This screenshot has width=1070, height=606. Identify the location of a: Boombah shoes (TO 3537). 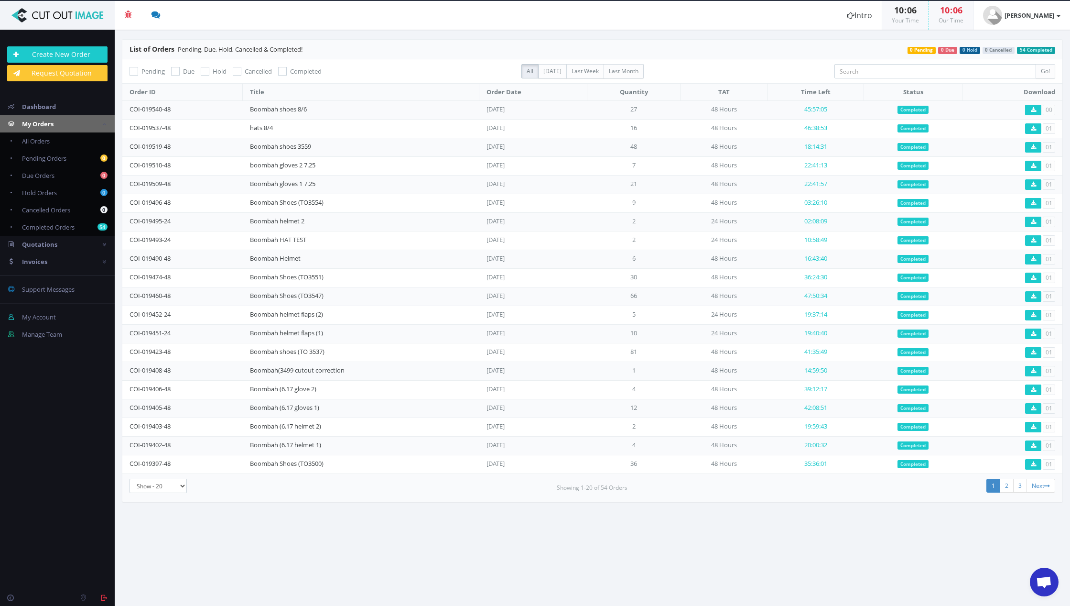
(287, 351).